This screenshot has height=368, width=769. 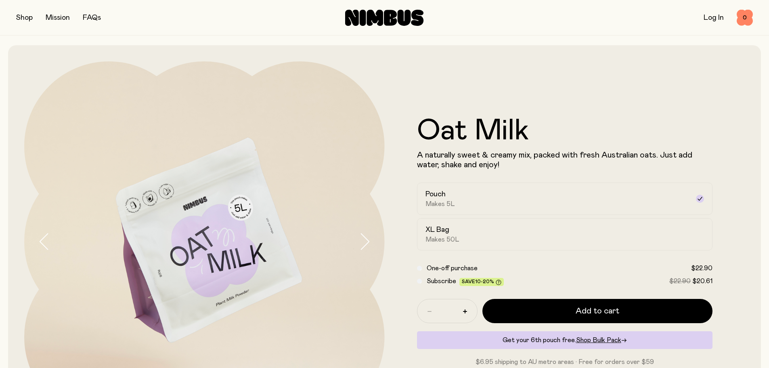 I want to click on div: Get your 6th pouch free., so click(x=565, y=340).